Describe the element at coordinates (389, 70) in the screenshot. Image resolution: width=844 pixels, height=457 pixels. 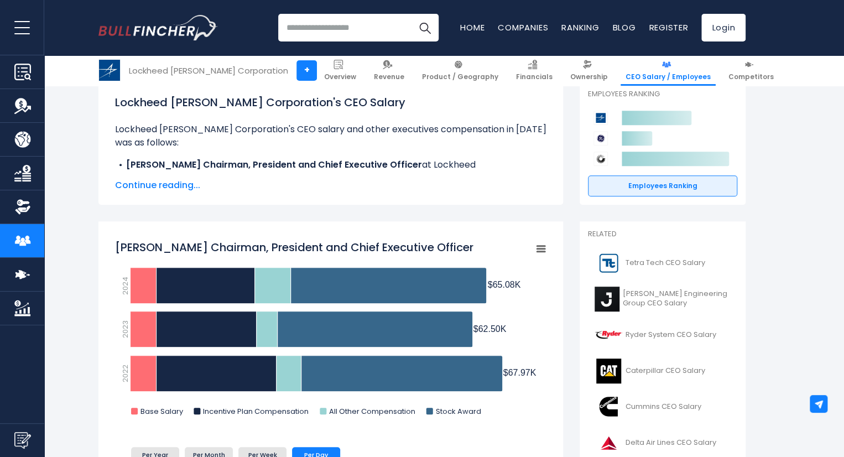
I see `a: Revenue` at that location.